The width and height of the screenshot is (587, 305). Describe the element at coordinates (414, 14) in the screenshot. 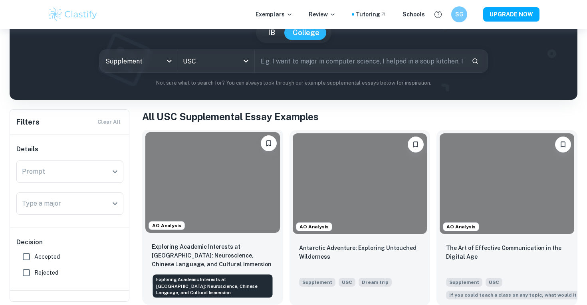

I see `a: Schools` at that location.